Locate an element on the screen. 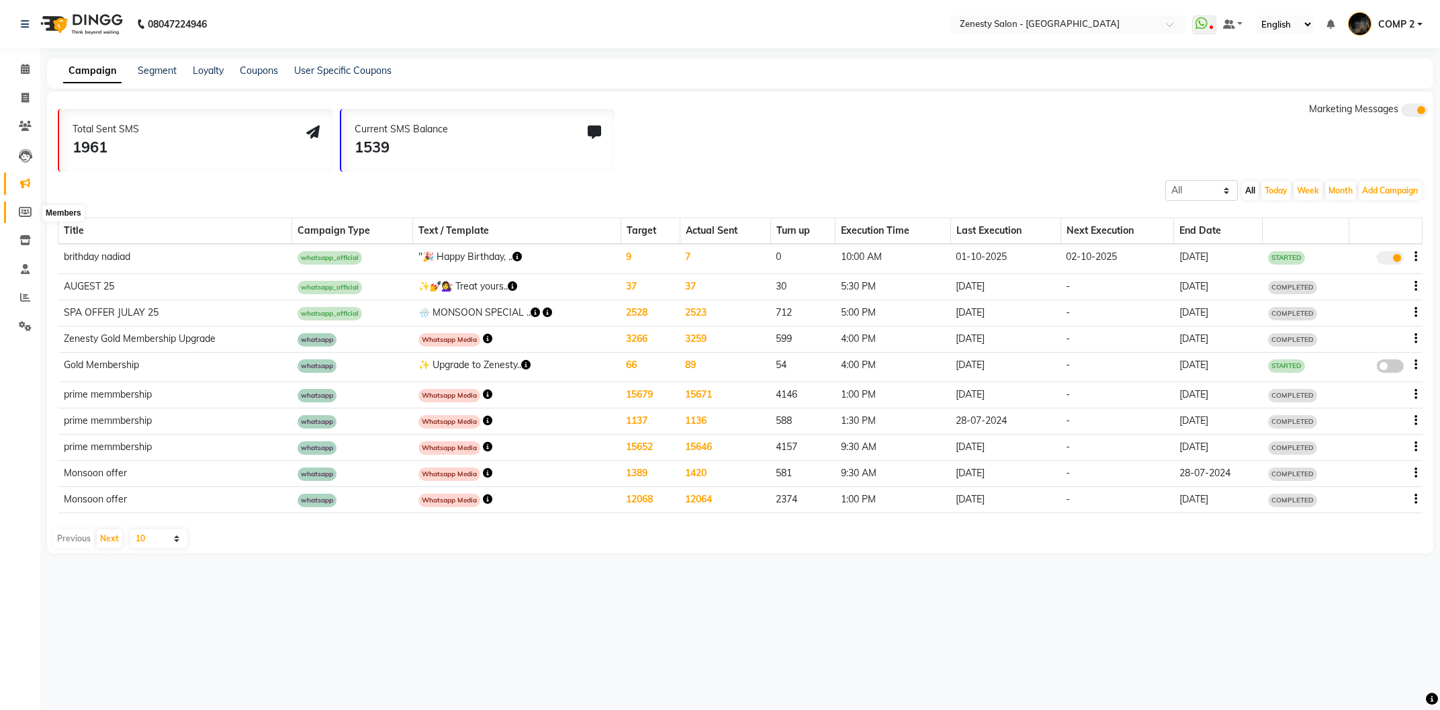  b: 08047224946 is located at coordinates (177, 24).